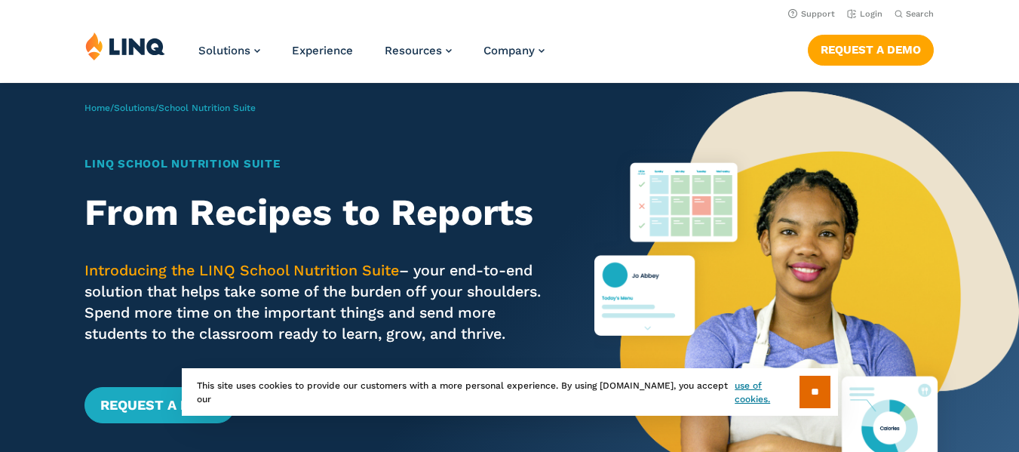  What do you see at coordinates (125, 46) in the screenshot?
I see `img: LINQ | K‑12 Software` at bounding box center [125, 46].